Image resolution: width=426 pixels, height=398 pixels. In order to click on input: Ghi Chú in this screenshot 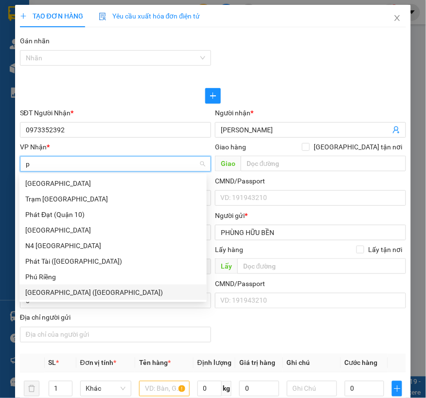, I will do `click(312, 389)`.